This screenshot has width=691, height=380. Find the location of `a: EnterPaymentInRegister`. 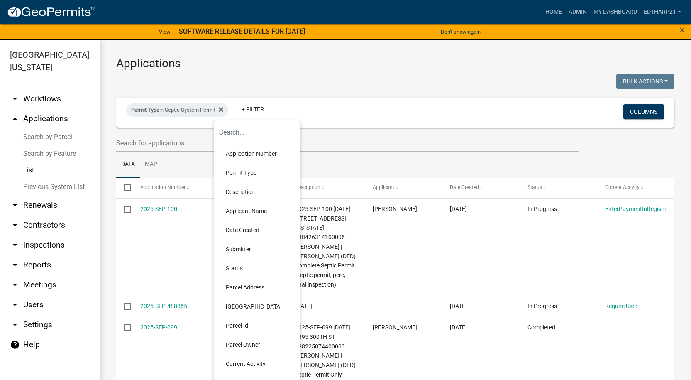

a: EnterPaymentInRegister is located at coordinates (637, 209).